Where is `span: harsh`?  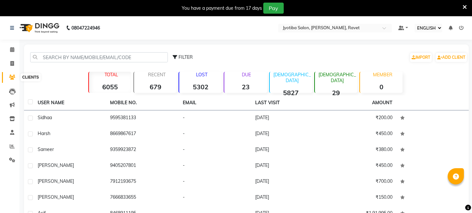 span: harsh is located at coordinates (44, 133).